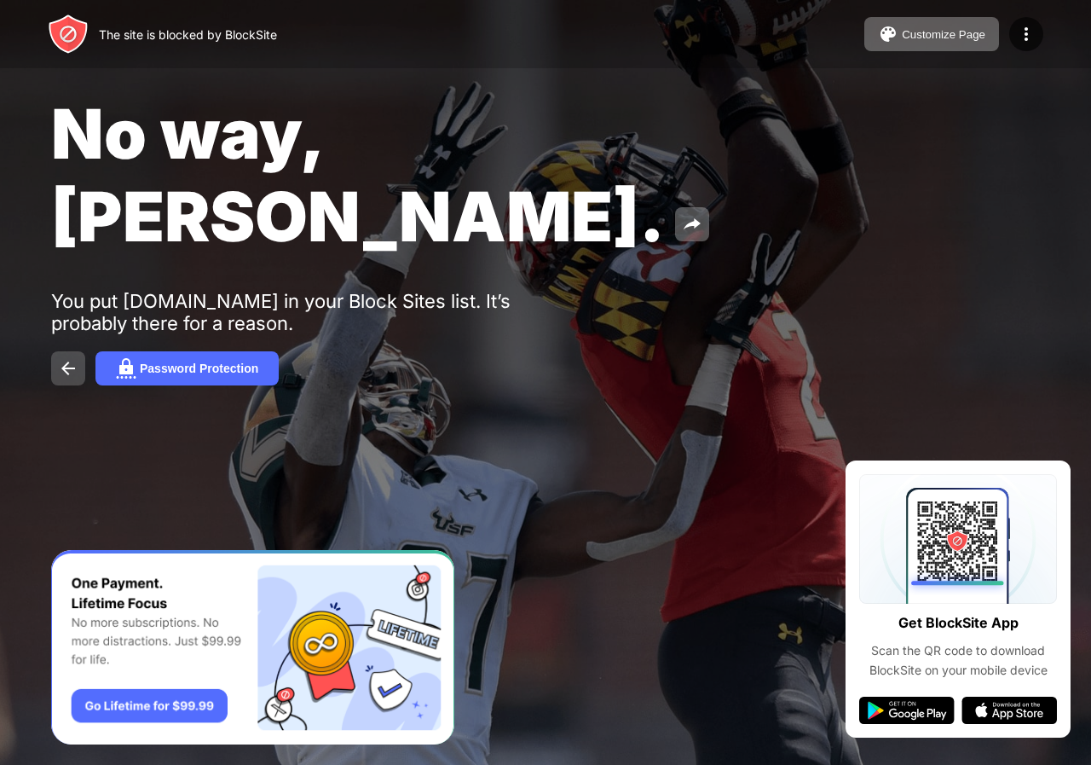 The width and height of the screenshot is (1091, 765). What do you see at coordinates (187, 368) in the screenshot?
I see `button: Password Protection` at bounding box center [187, 368].